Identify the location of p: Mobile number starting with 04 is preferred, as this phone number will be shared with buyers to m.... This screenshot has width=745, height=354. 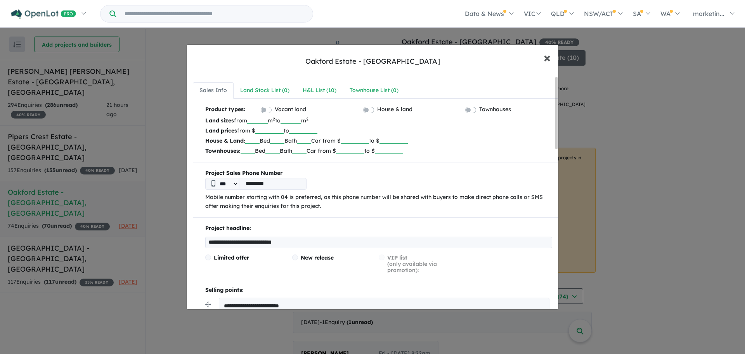
(379, 202).